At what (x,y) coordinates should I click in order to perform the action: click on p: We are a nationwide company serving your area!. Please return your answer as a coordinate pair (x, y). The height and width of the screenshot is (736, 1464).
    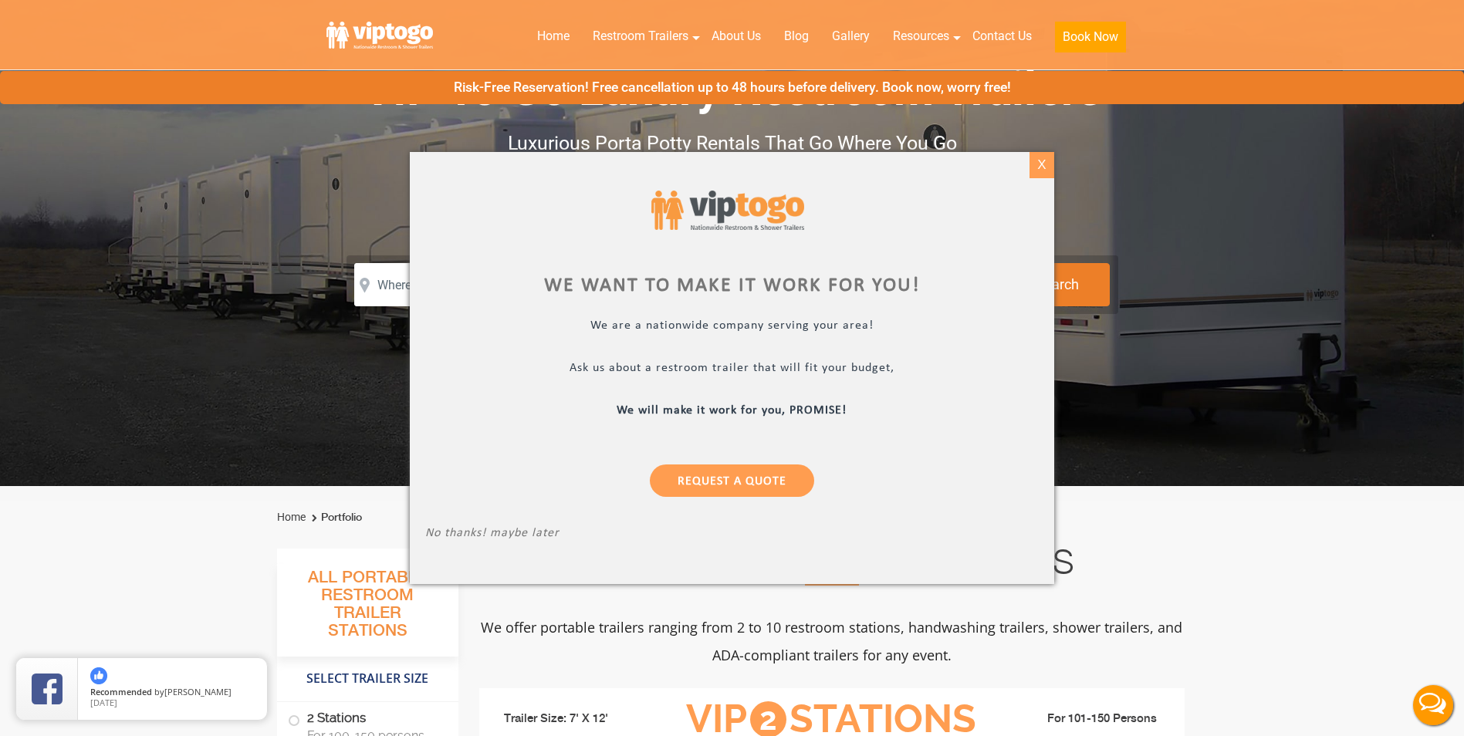
    Looking at the image, I should click on (732, 327).